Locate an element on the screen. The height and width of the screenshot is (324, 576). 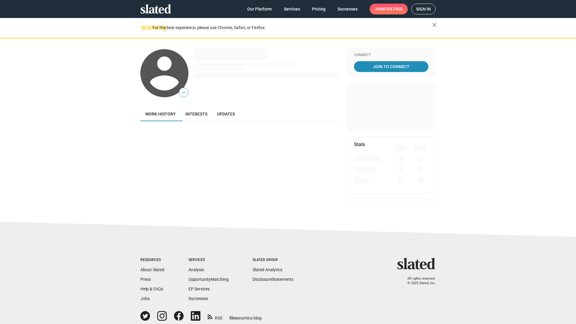
span: Join is located at coordinates (389, 9).